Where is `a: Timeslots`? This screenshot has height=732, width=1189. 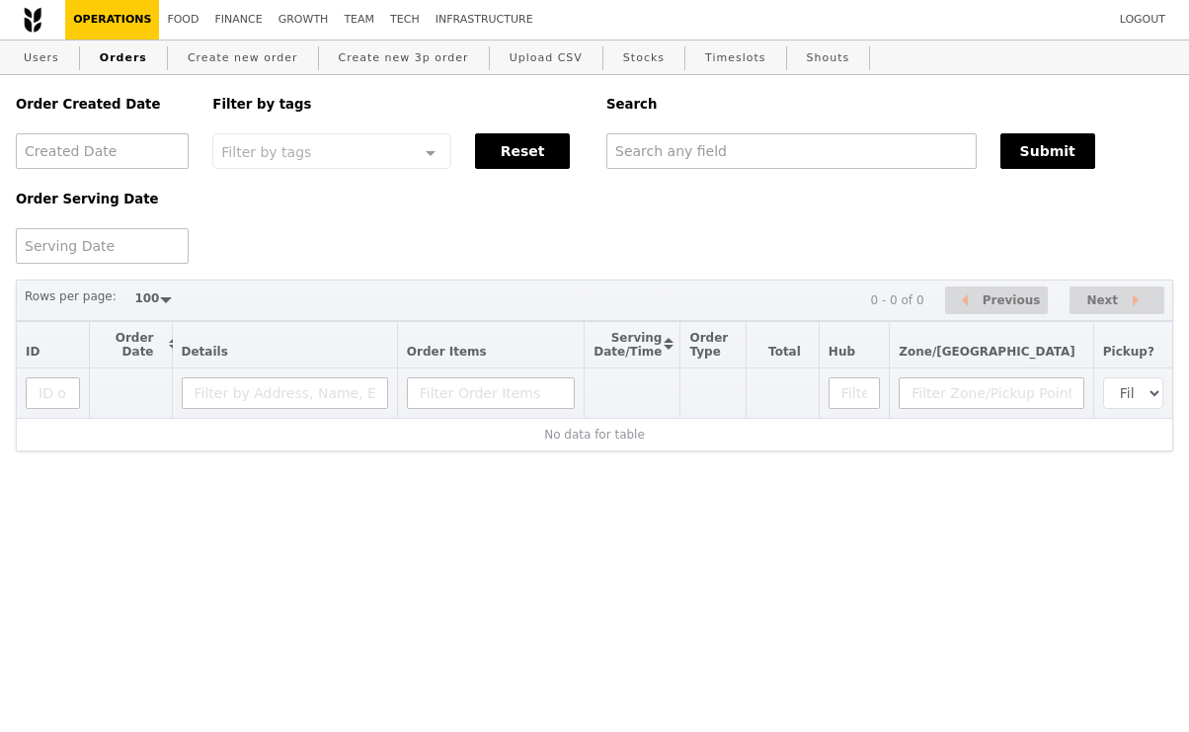
a: Timeslots is located at coordinates (735, 58).